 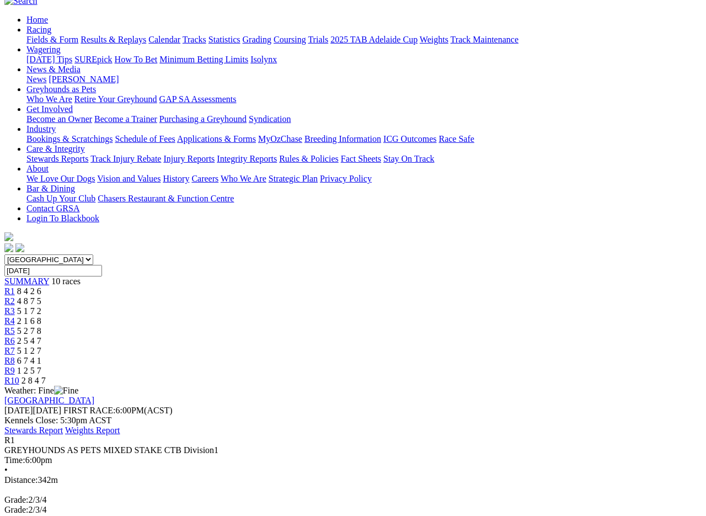 I want to click on span: R3, so click(x=9, y=311).